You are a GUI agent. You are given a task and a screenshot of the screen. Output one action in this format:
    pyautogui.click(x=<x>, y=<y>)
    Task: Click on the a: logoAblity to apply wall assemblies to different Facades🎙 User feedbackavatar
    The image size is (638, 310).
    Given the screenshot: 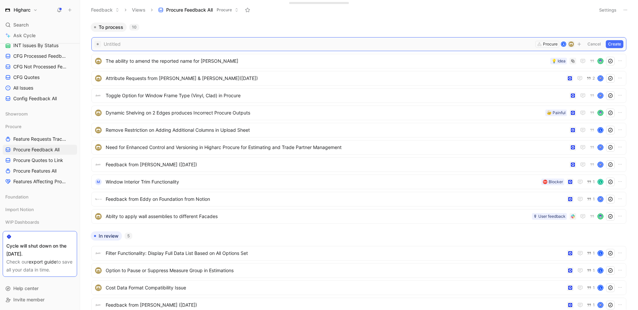 What is the action you would take?
    pyautogui.click(x=359, y=217)
    